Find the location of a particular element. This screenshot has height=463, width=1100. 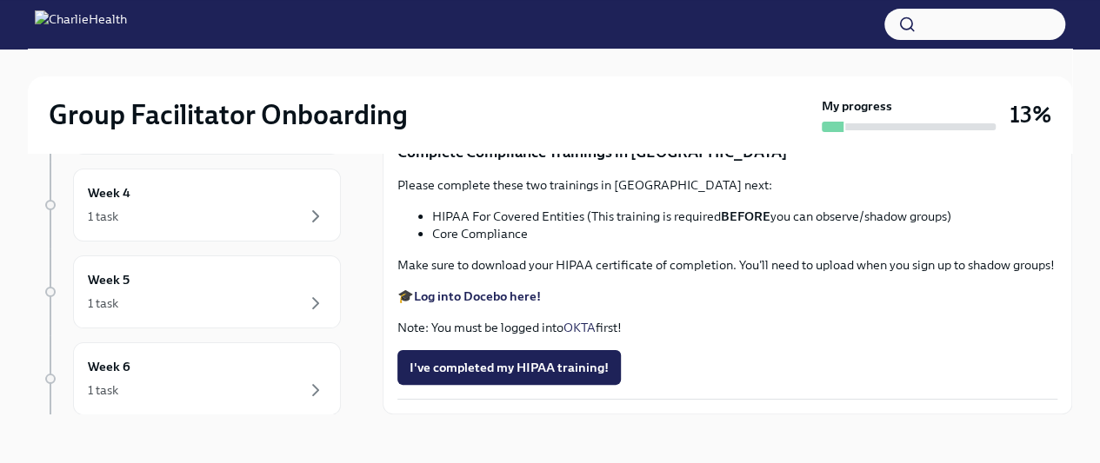

h3: 13% is located at coordinates (1030, 115).